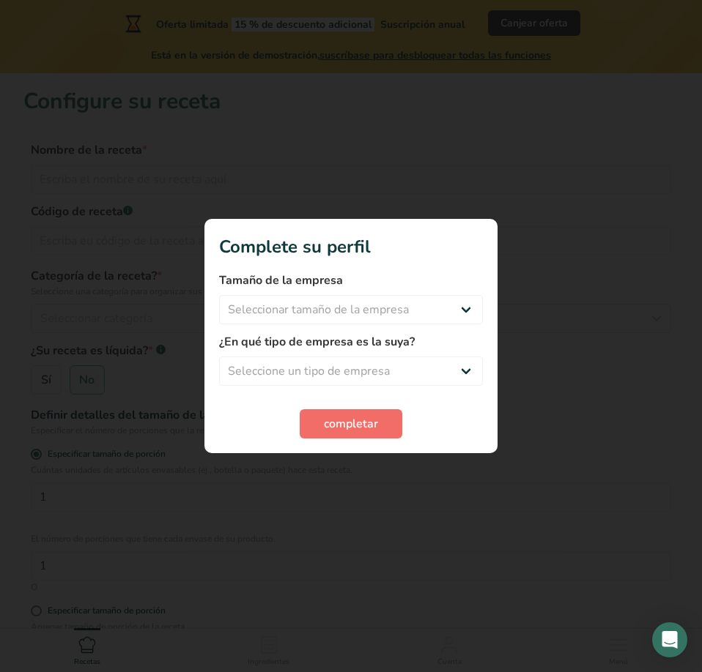  I want to click on label: ¿En qué tipo de empresa es la suya?, so click(351, 342).